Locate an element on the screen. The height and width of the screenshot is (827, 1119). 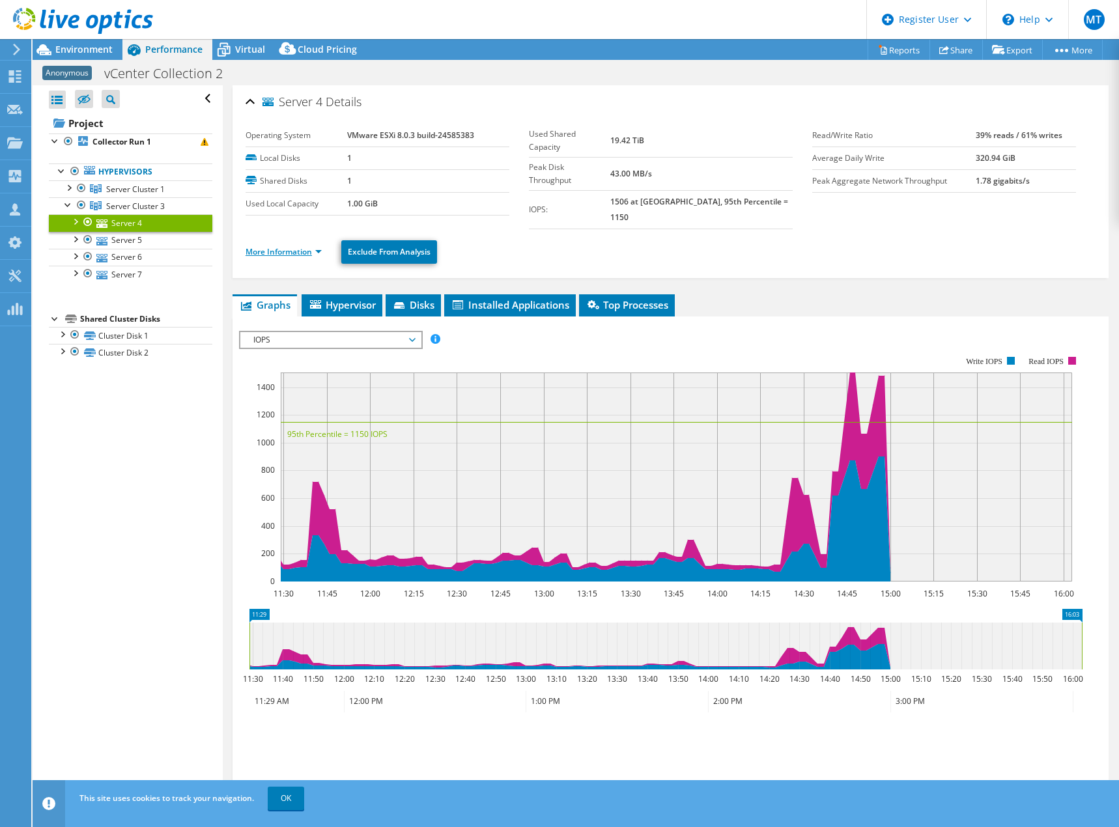
text: 200 is located at coordinates (268, 553).